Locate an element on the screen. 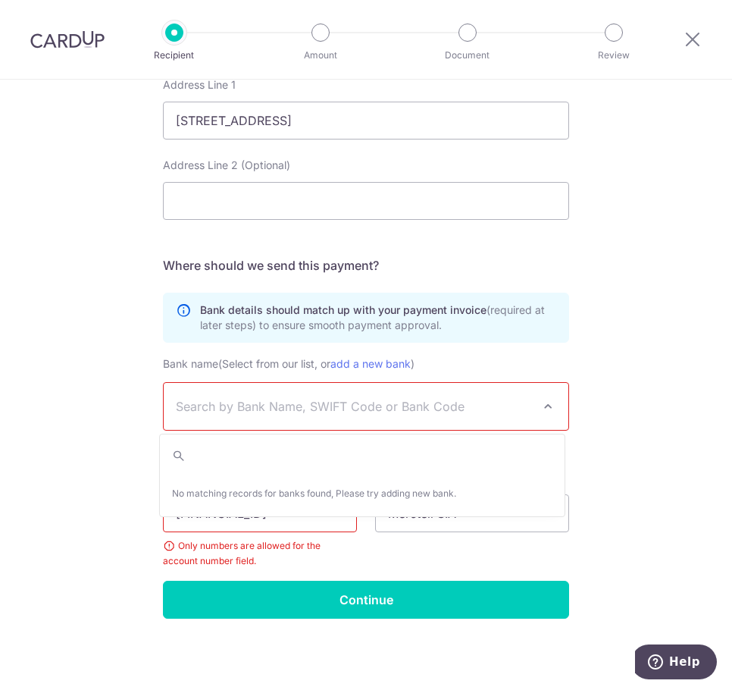 Image resolution: width=732 pixels, height=690 pixels. p: Bank details should match up with your payment invoice is located at coordinates (378, 318).